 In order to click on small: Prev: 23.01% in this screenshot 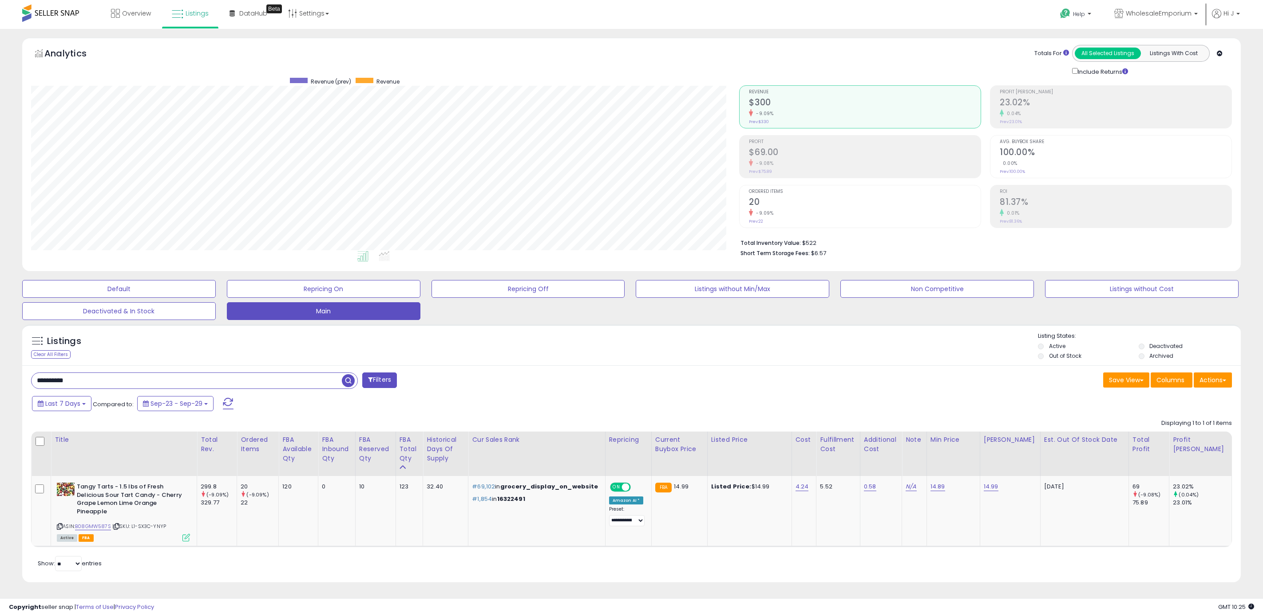, I will do `click(1011, 122)`.